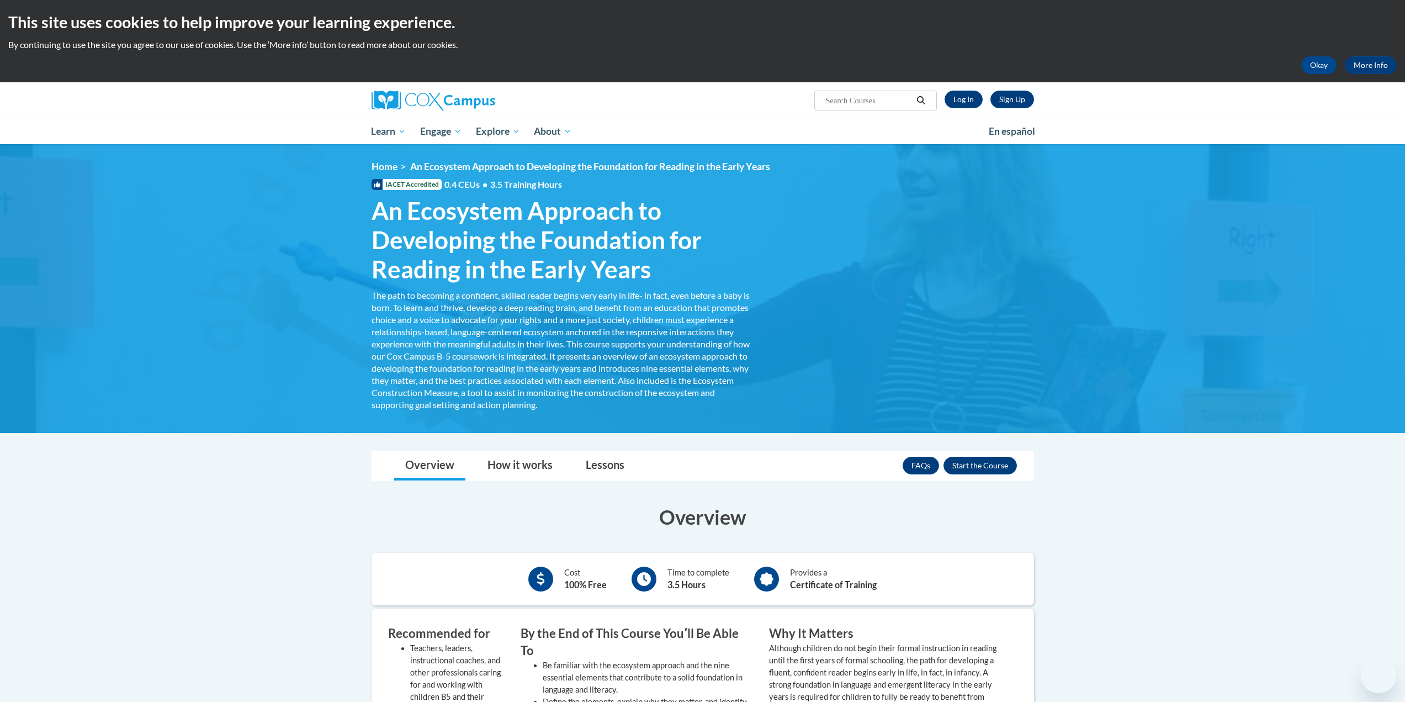 This screenshot has height=702, width=1405. I want to click on a: Register, so click(1012, 99).